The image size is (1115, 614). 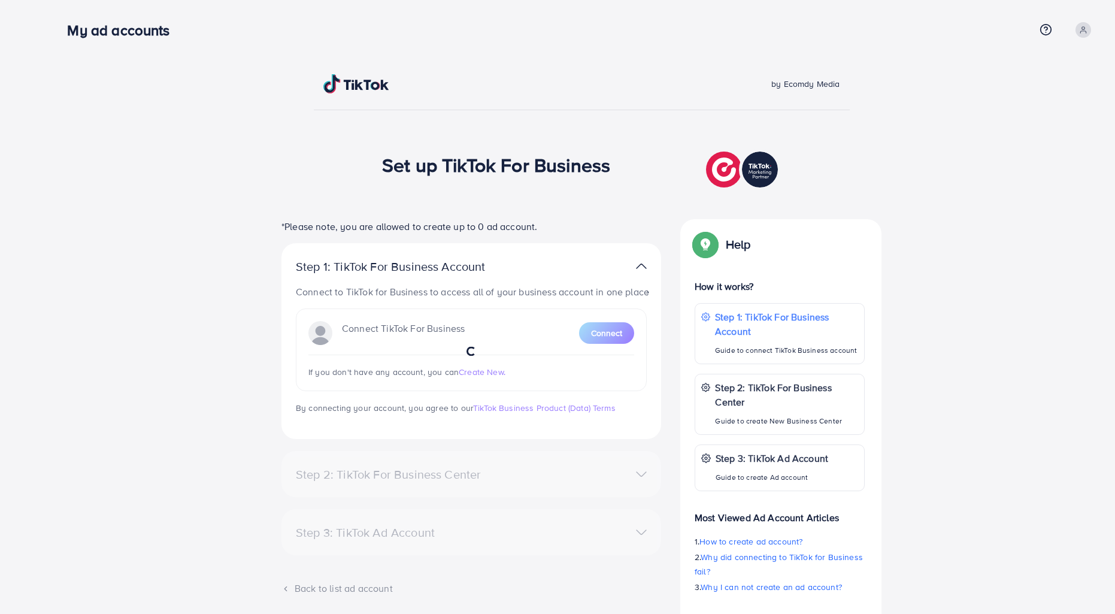 I want to click on h3: My ad accounts, so click(x=123, y=30).